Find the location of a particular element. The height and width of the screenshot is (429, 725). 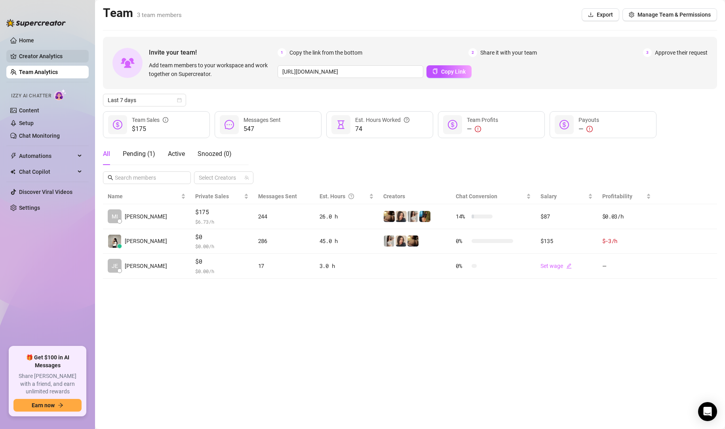

button: Copy Link is located at coordinates (449, 72).